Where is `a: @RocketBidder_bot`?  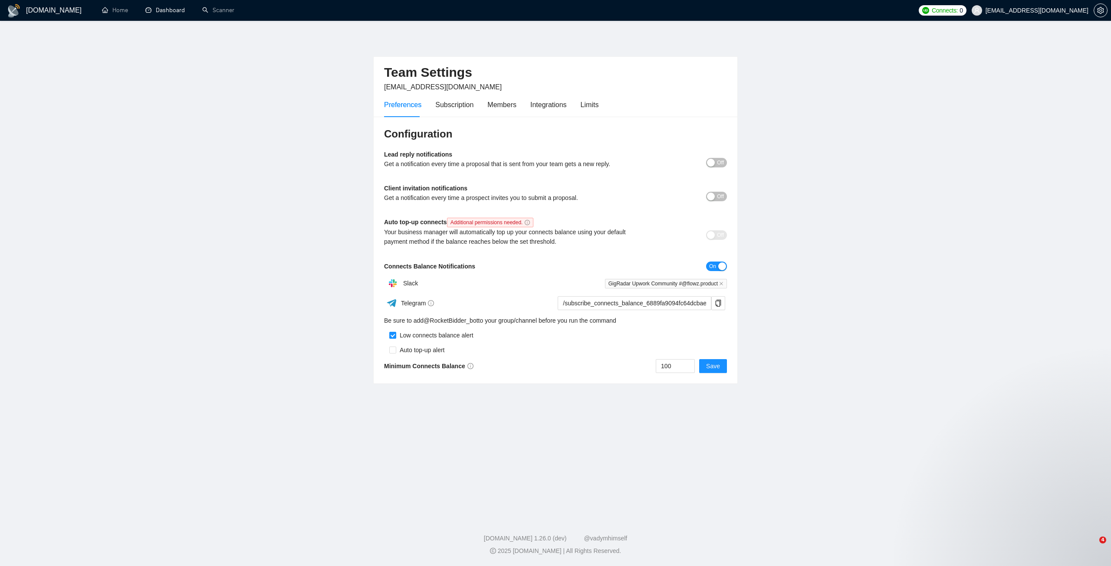 a: @RocketBidder_bot is located at coordinates (451, 321).